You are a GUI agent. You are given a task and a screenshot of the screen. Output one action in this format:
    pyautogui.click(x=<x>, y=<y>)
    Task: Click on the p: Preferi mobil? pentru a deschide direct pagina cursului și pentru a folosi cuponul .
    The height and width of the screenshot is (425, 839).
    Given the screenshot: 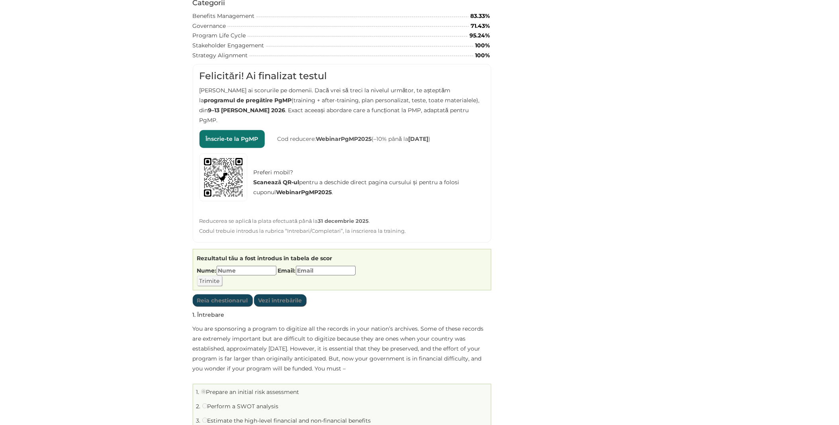 What is the action you would take?
    pyautogui.click(x=357, y=182)
    